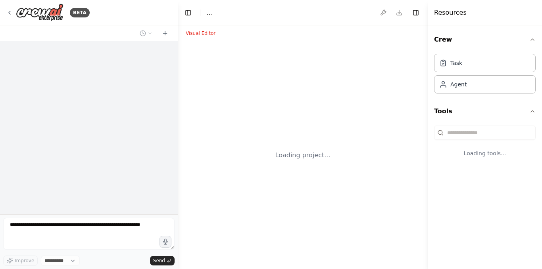 The height and width of the screenshot is (269, 542). I want to click on button: Tools, so click(485, 111).